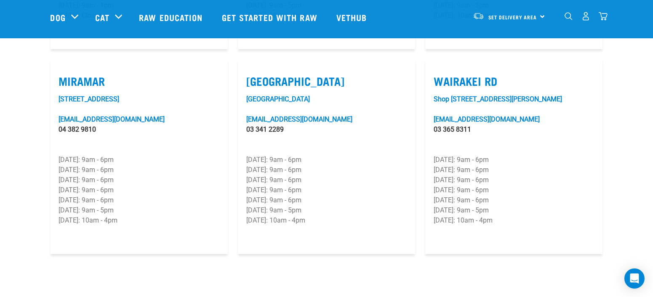 The width and height of the screenshot is (653, 297). I want to click on a: 04 382 9810, so click(77, 129).